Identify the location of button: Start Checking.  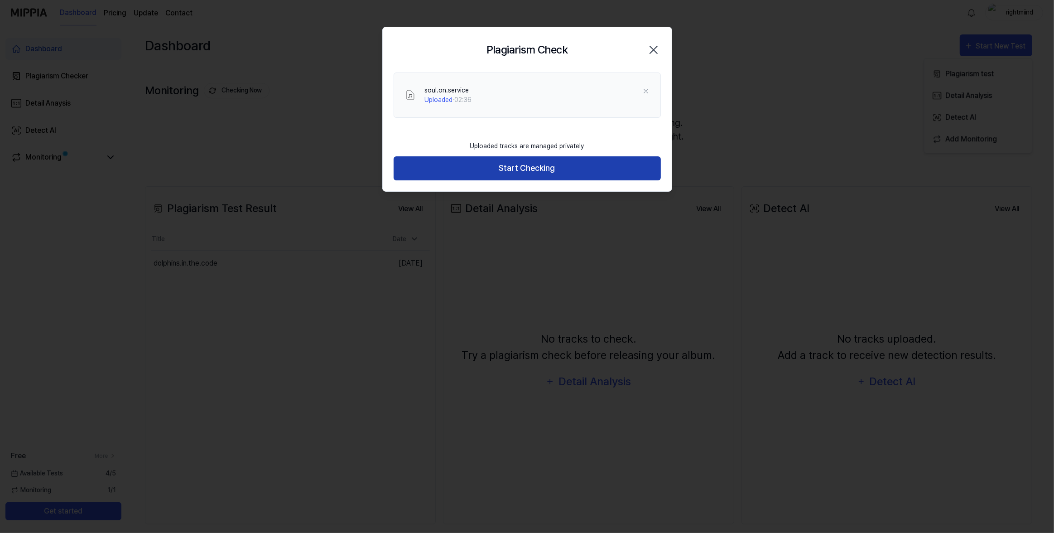
(527, 168).